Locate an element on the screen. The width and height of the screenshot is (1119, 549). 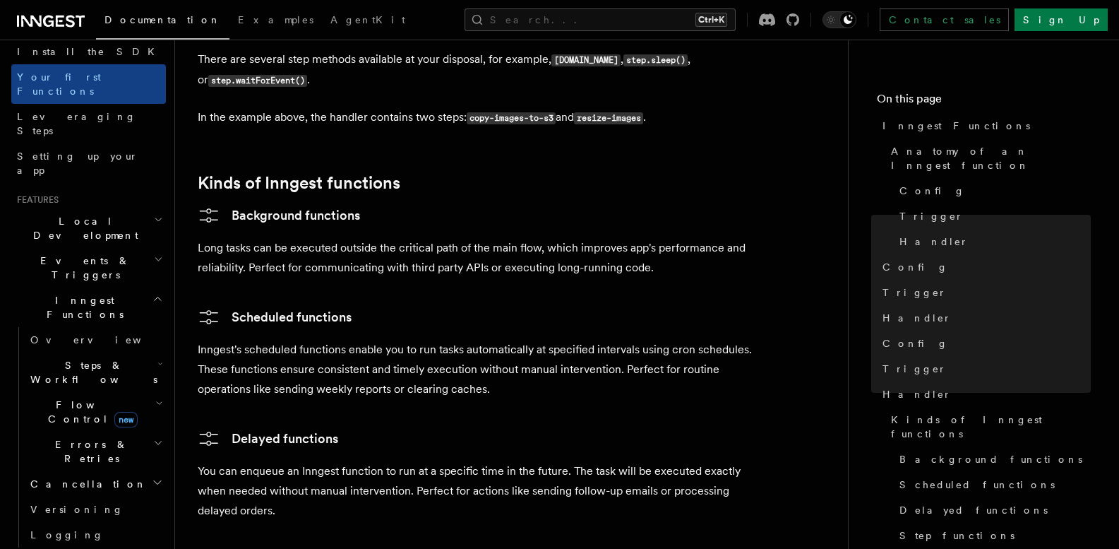
a: Your first Functions is located at coordinates (88, 84).